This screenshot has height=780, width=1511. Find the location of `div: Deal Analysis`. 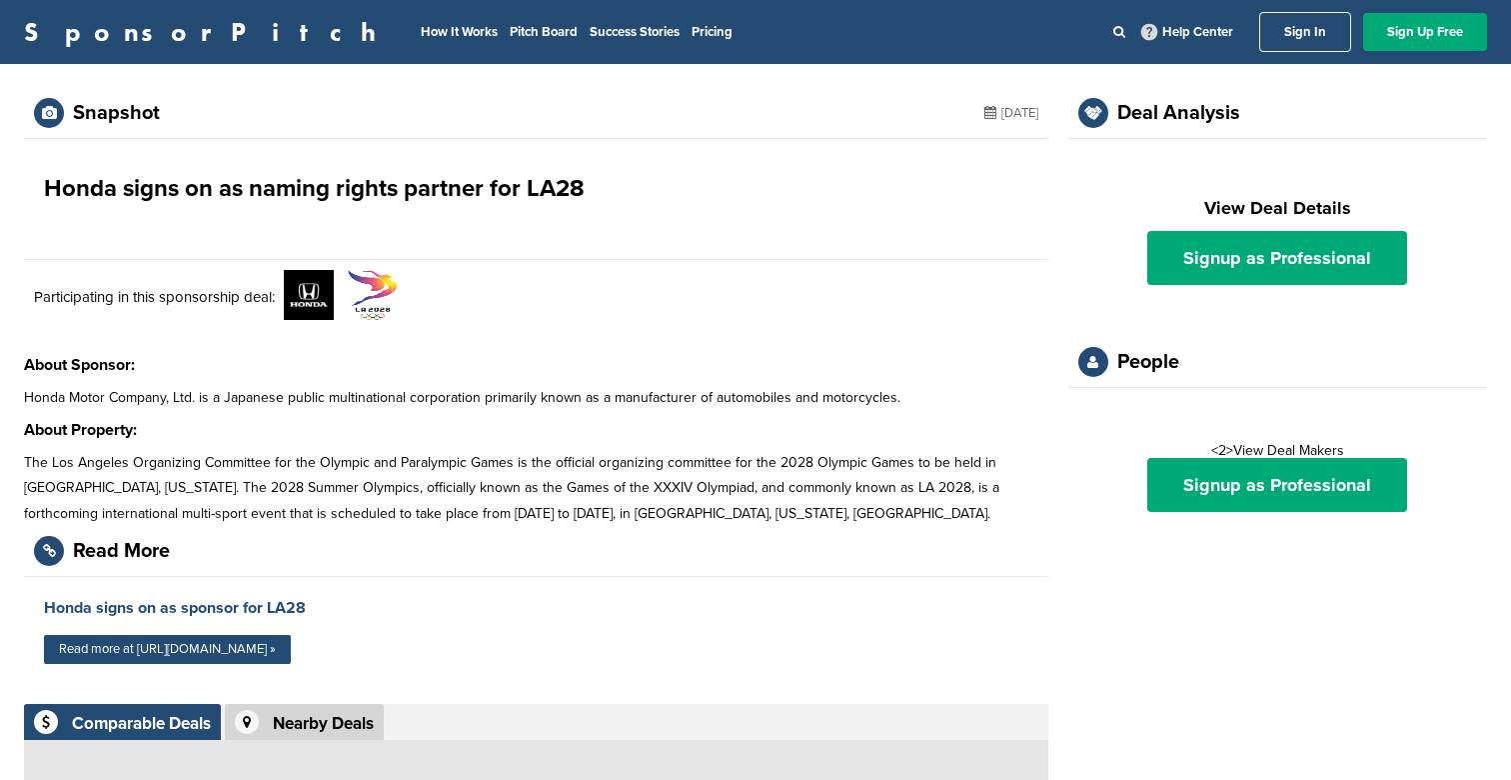

div: Deal Analysis is located at coordinates (1178, 113).